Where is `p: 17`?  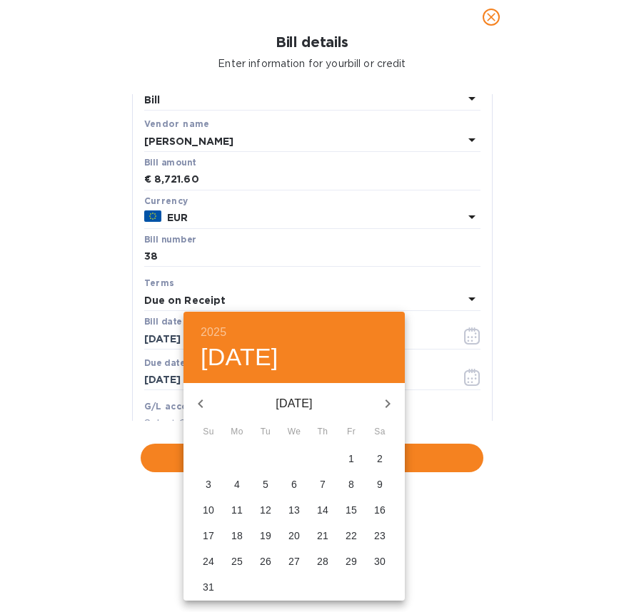
p: 17 is located at coordinates (208, 536).